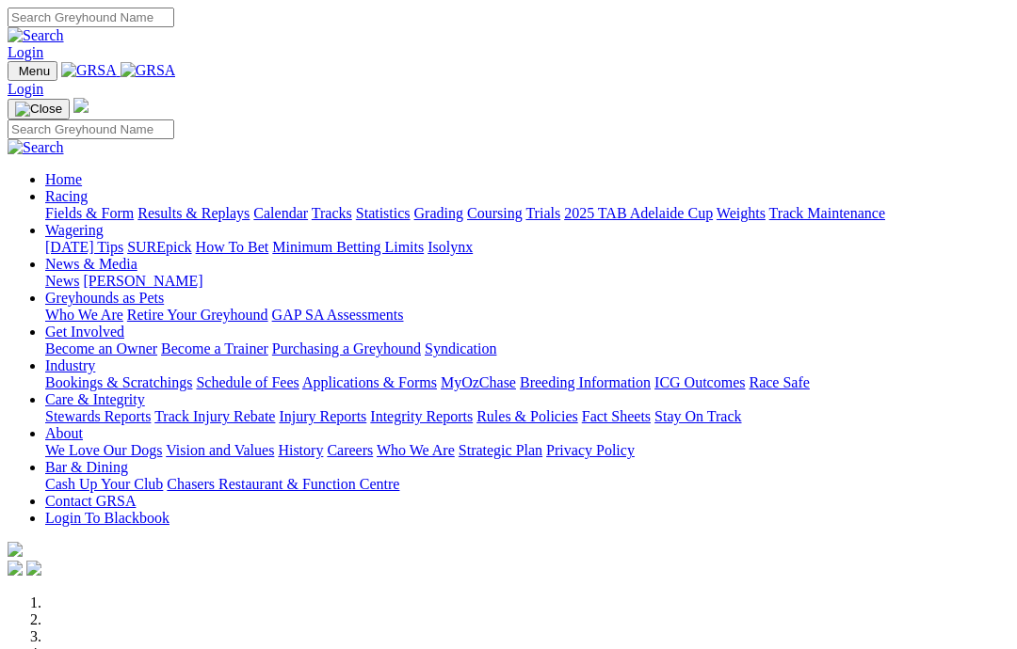  I want to click on a: Privacy Policy, so click(590, 450).